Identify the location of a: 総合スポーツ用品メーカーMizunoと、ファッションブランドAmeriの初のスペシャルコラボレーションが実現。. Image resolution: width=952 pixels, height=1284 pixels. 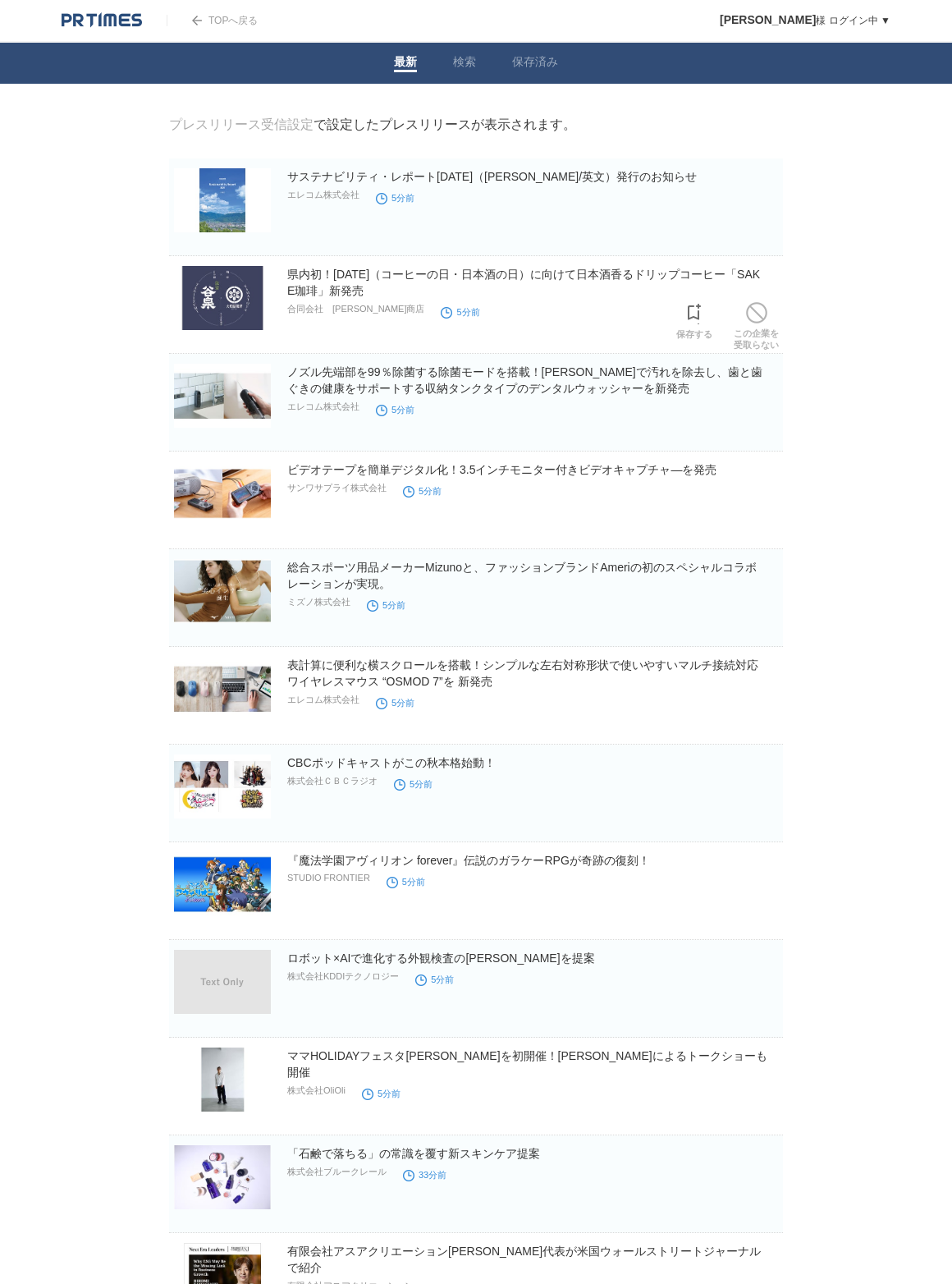
(522, 575).